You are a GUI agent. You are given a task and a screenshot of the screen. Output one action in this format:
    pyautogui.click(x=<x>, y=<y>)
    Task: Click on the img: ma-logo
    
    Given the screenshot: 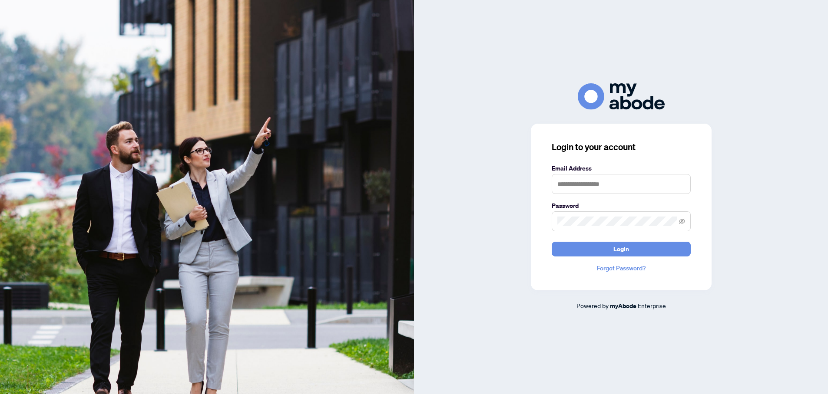 What is the action you would take?
    pyautogui.click(x=621, y=96)
    